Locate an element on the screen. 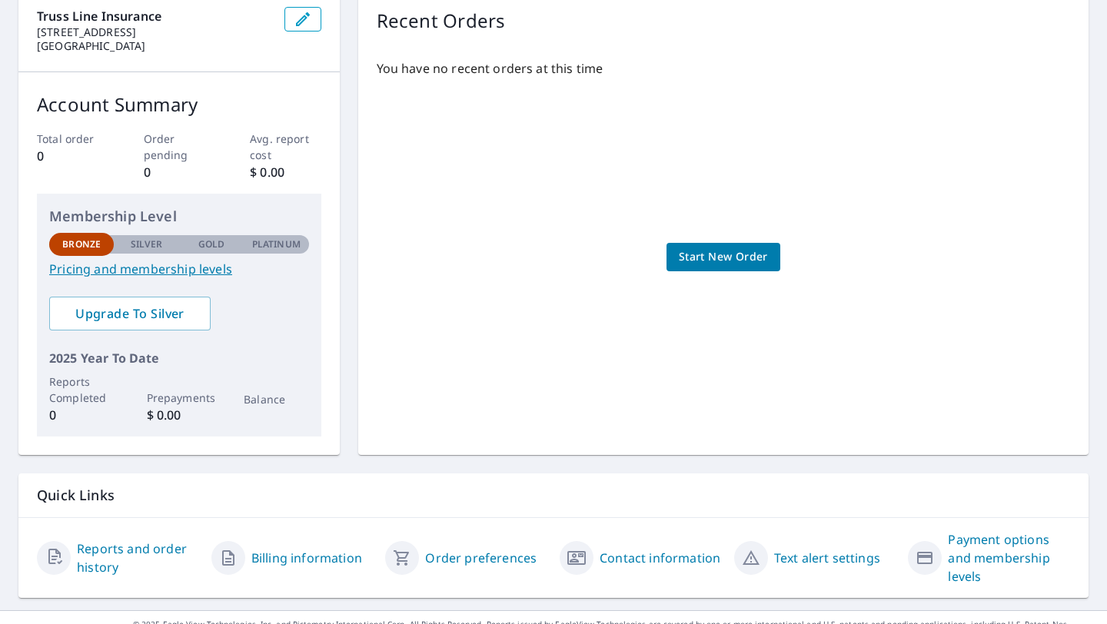 The image size is (1107, 624). a: Text alert settings is located at coordinates (827, 558).